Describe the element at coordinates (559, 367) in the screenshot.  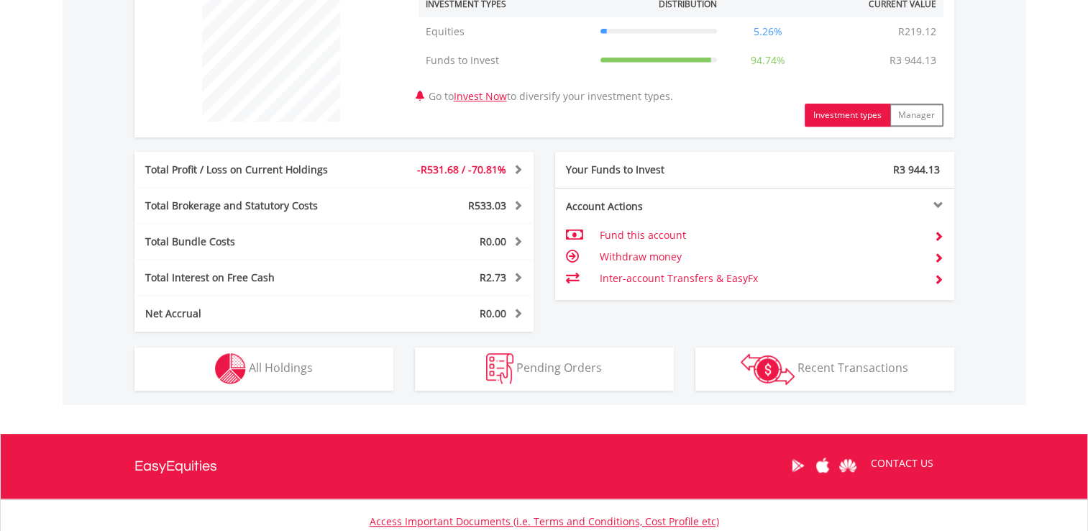
I see `span: Pending Orders` at that location.